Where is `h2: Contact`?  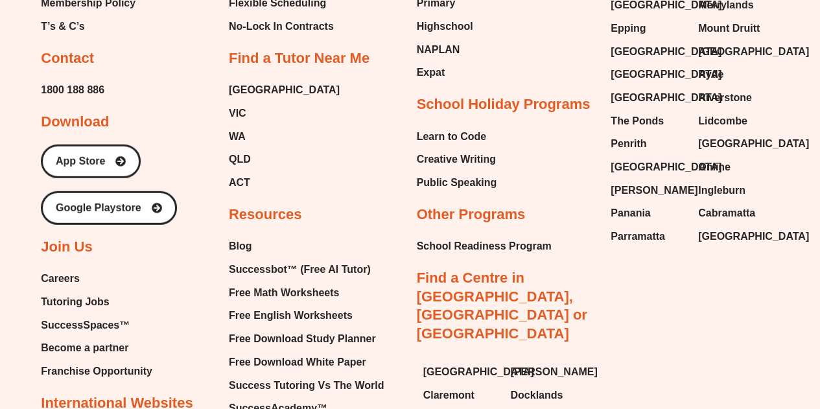
h2: Contact is located at coordinates (67, 58).